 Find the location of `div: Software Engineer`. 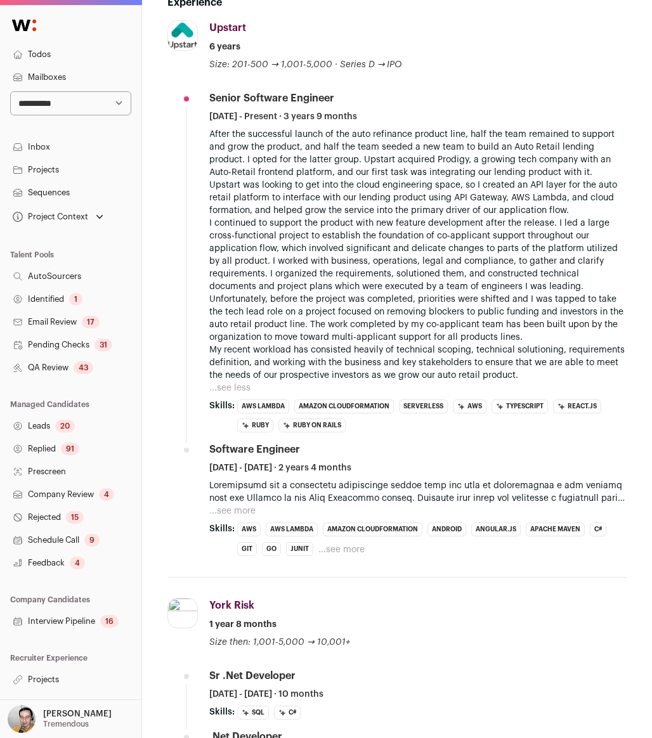

div: Software Engineer is located at coordinates (254, 450).